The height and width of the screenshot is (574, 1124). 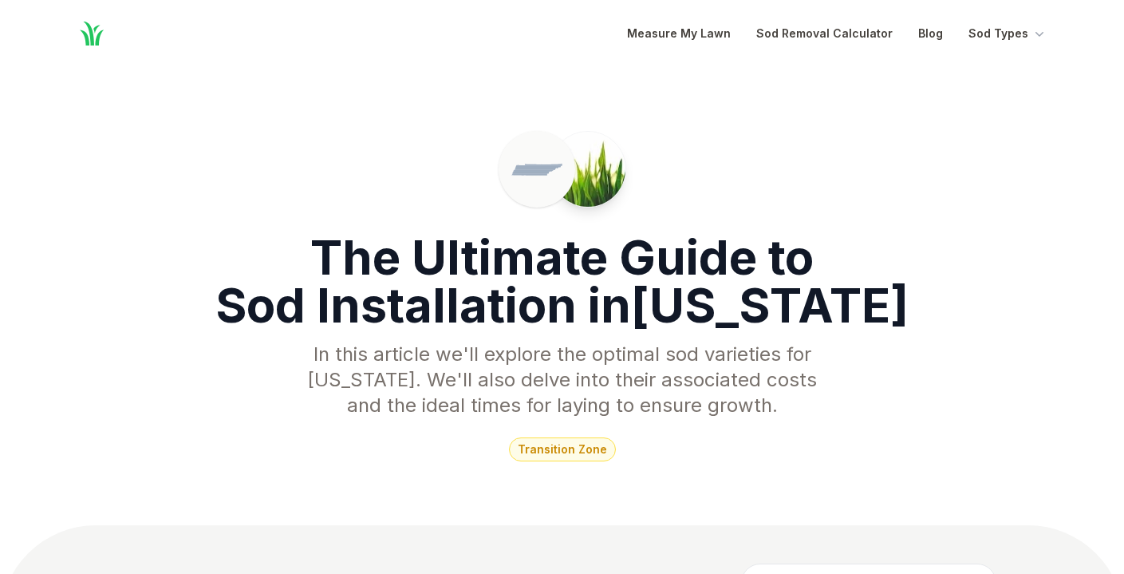 I want to click on img: Tennessee state outline, so click(x=537, y=169).